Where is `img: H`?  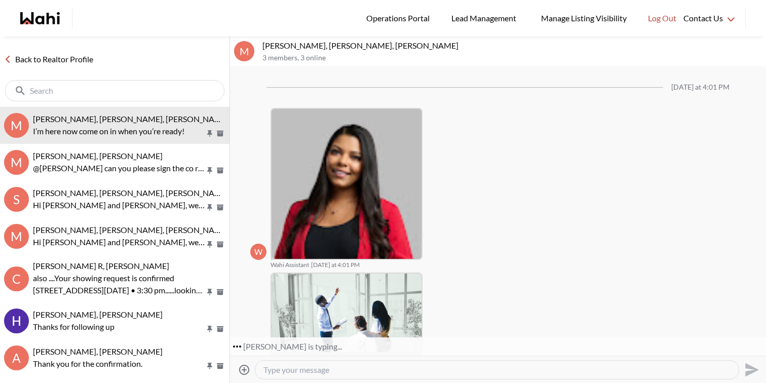 img: H is located at coordinates (16, 321).